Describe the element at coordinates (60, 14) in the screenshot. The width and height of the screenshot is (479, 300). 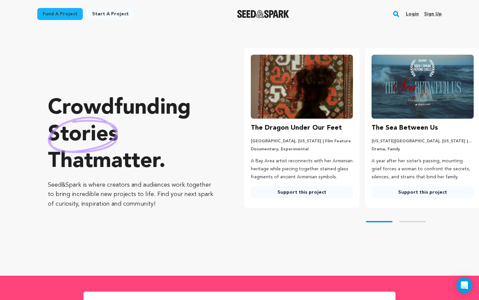
I see `a: Fund a project` at that location.